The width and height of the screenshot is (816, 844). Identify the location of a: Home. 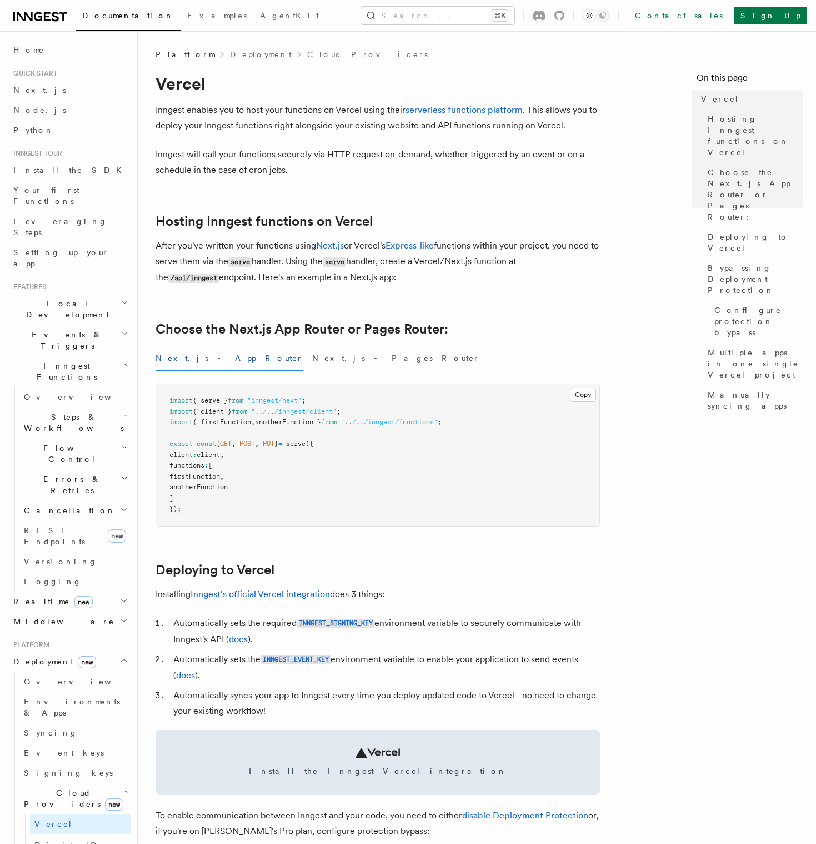
(69, 50).